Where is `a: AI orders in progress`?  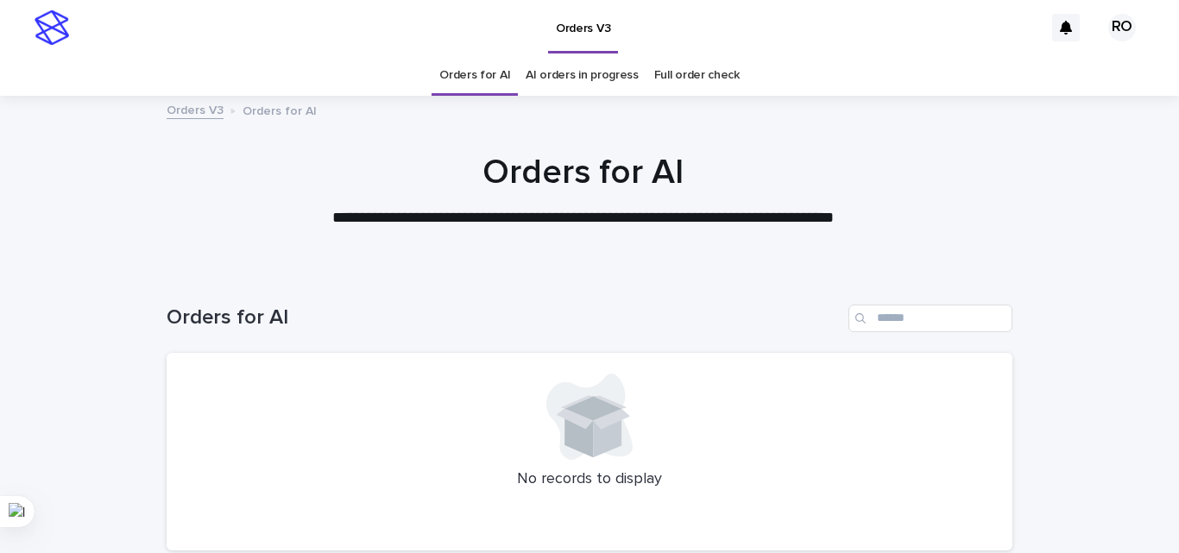
a: AI orders in progress is located at coordinates (582, 75).